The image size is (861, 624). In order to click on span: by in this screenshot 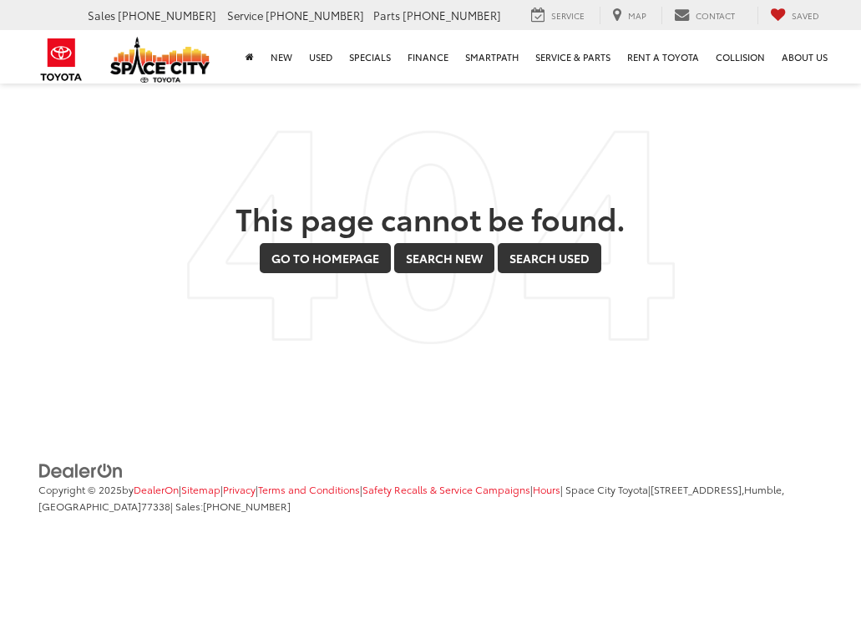, I will do `click(150, 489)`.